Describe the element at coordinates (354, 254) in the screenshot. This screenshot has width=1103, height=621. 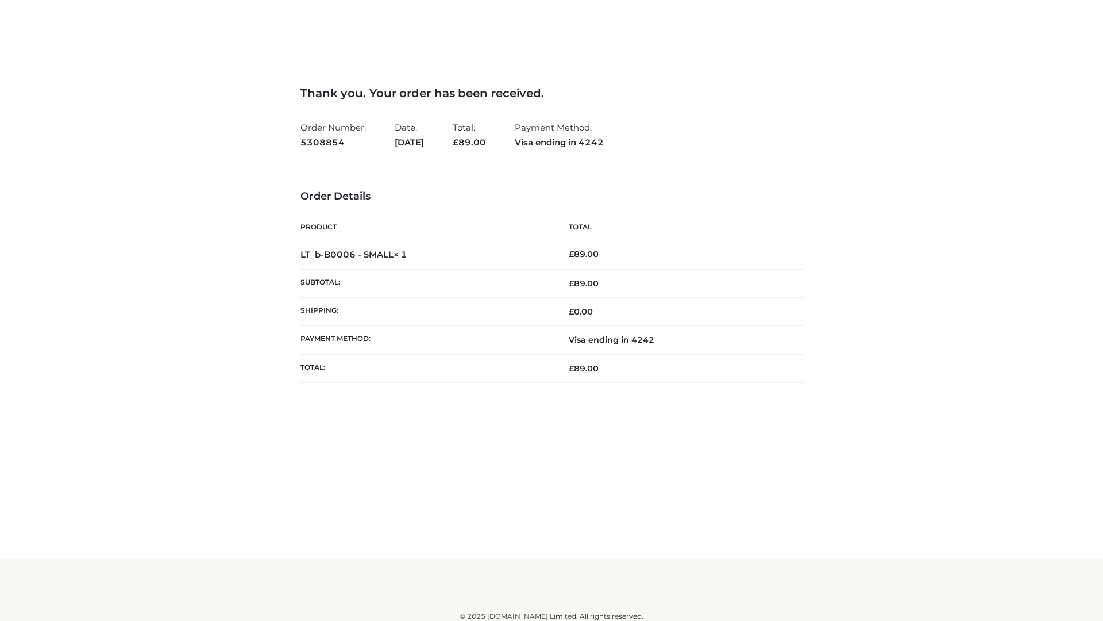
I see `strong: LT_b-B0006 - SMALL` at that location.